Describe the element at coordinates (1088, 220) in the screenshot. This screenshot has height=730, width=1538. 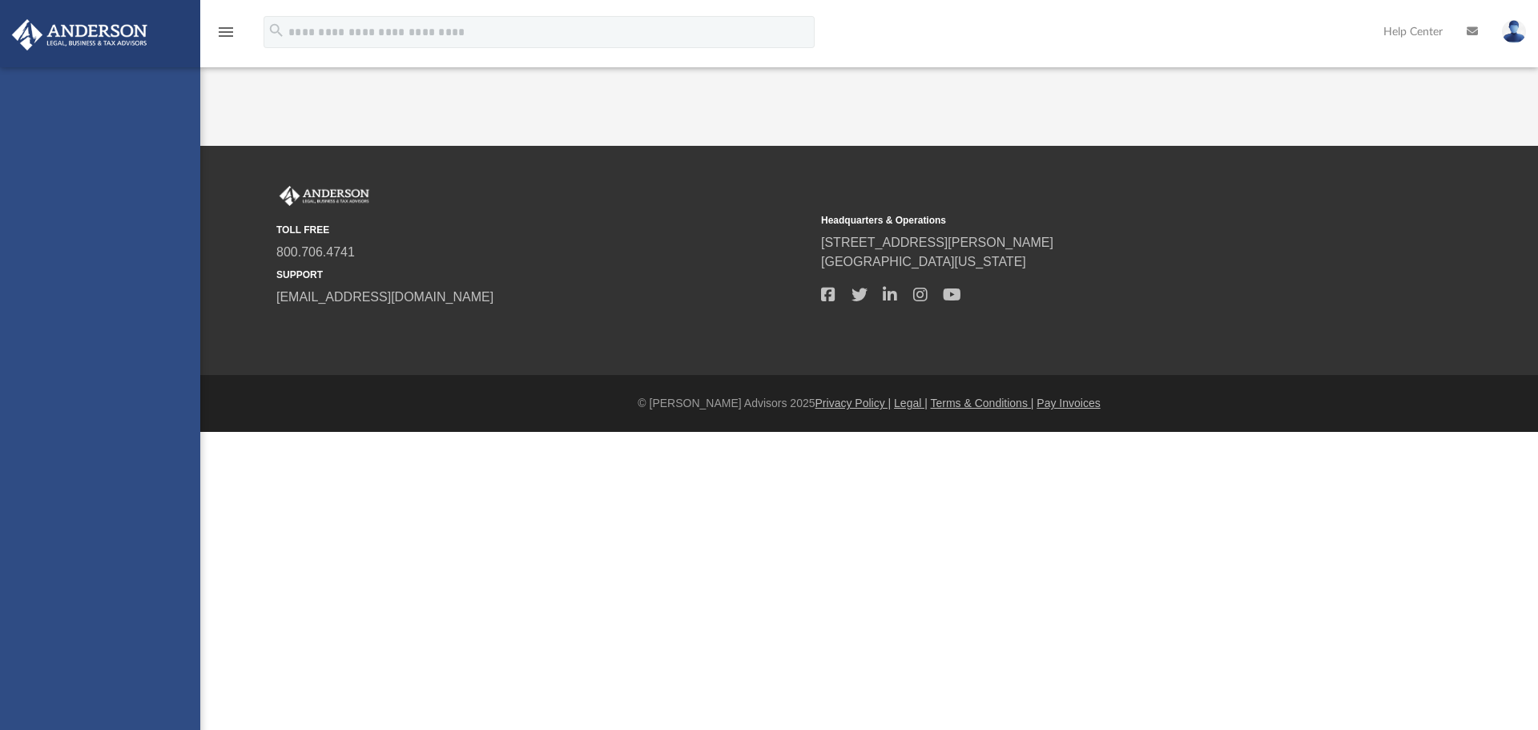
I see `small: Headquarters & Operations` at that location.